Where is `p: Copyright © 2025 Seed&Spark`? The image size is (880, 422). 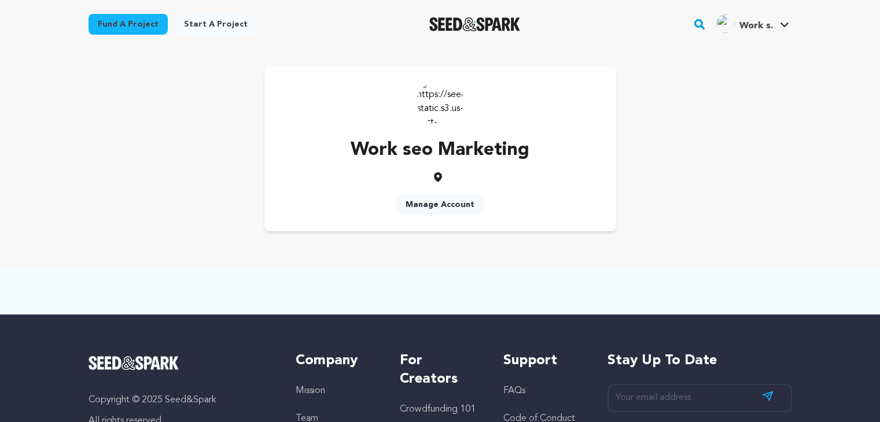 p: Copyright © 2025 Seed&Spark is located at coordinates (180, 400).